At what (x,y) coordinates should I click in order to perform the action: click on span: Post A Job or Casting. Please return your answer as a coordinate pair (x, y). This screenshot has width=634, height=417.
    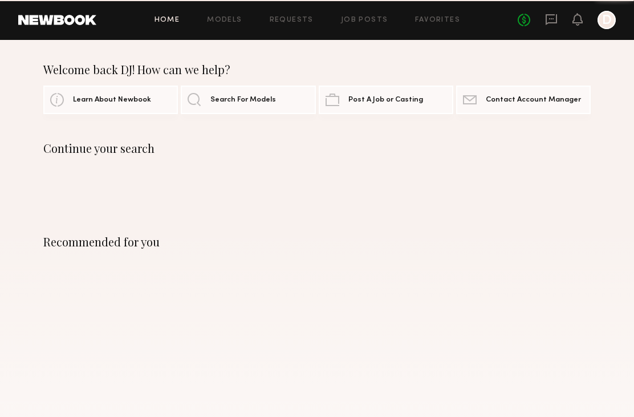
    Looking at the image, I should click on (386, 100).